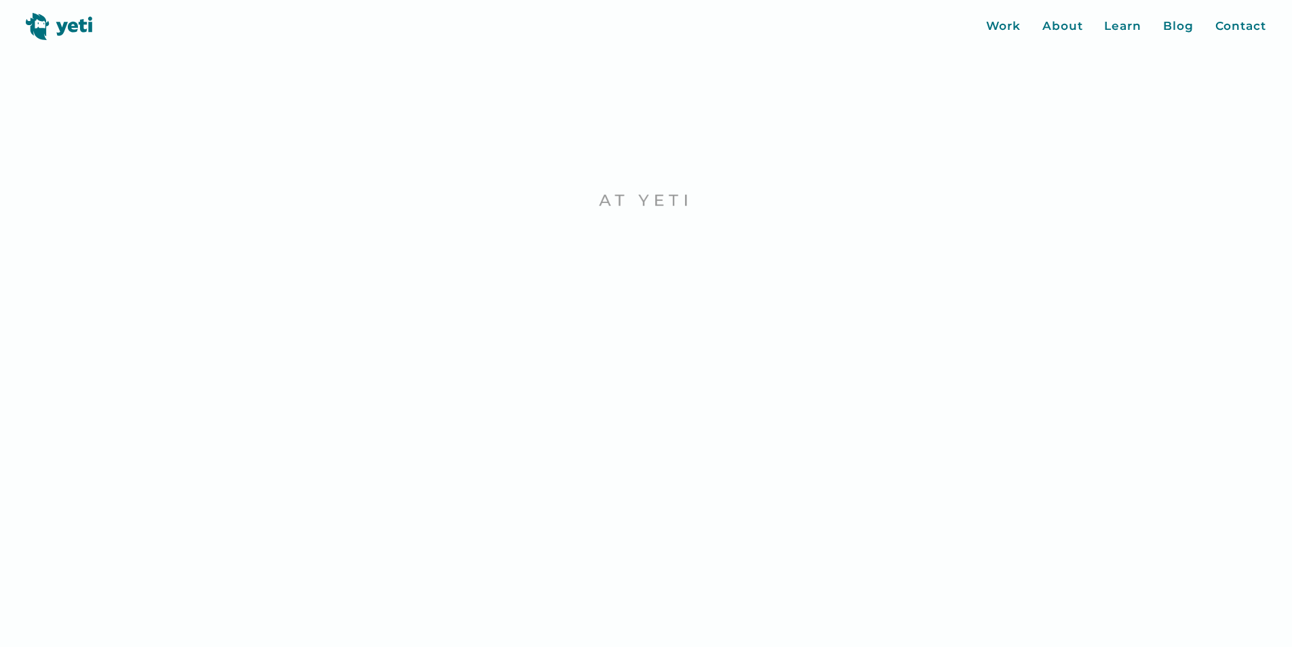  Describe the element at coordinates (1003, 26) in the screenshot. I see `div: Work` at that location.